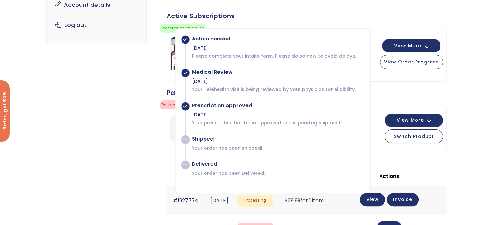 This screenshot has height=225, width=493. I want to click on div: Active Subscriptions, so click(307, 16).